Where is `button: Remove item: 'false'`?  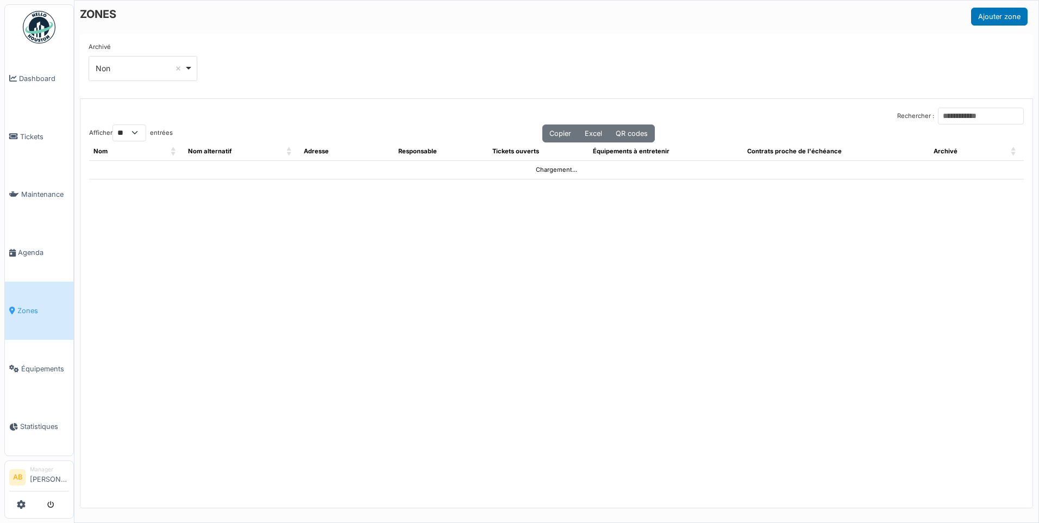
button: Remove item: 'false' is located at coordinates (178, 68).